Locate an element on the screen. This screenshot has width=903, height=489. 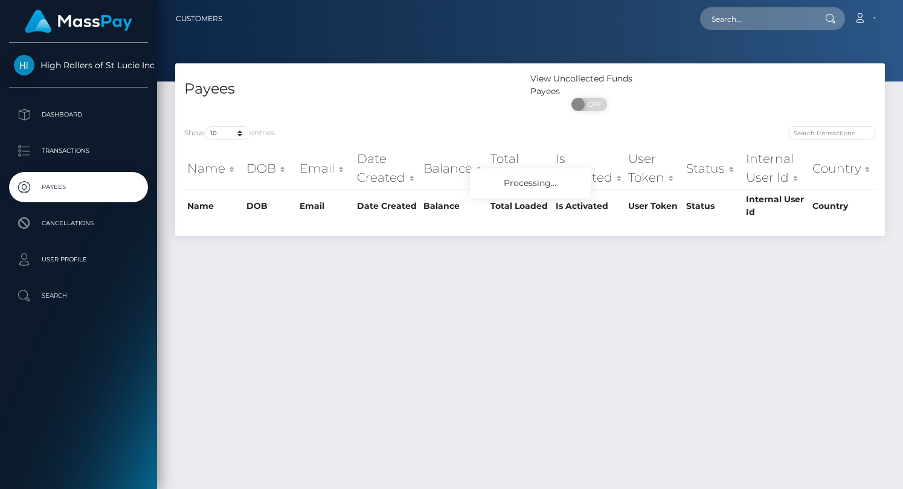
span: High Rollers of St Lucie Inc is located at coordinates (79, 65).